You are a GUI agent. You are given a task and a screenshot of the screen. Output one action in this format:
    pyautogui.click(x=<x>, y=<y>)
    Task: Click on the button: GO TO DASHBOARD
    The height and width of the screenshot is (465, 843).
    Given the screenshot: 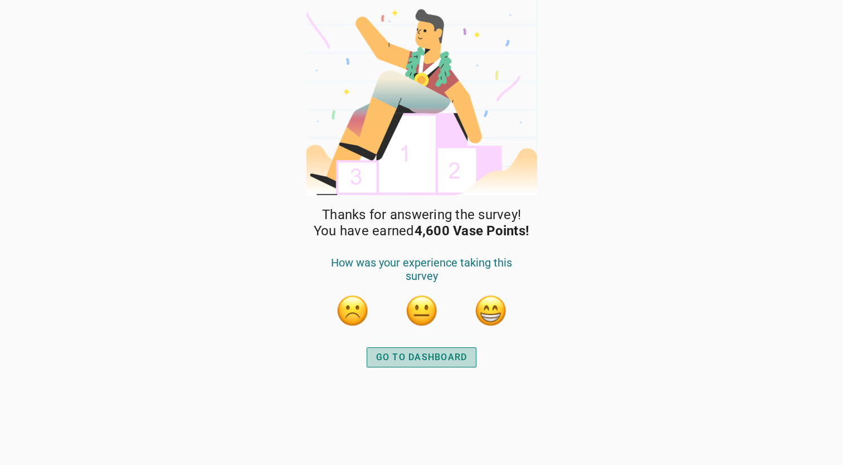 What is the action you would take?
    pyautogui.click(x=422, y=357)
    